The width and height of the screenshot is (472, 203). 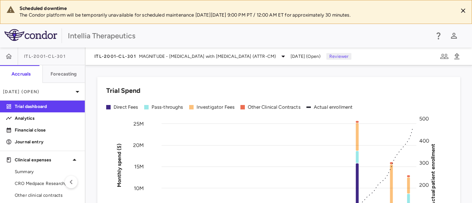 What do you see at coordinates (64, 74) in the screenshot?
I see `h6: Forecasting` at bounding box center [64, 74].